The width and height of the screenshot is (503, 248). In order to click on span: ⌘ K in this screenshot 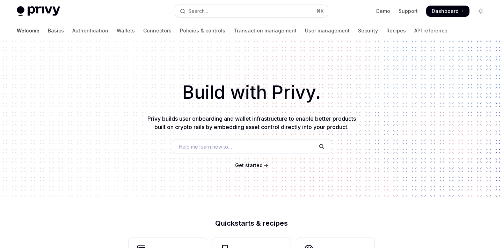, I will do `click(320, 11)`.